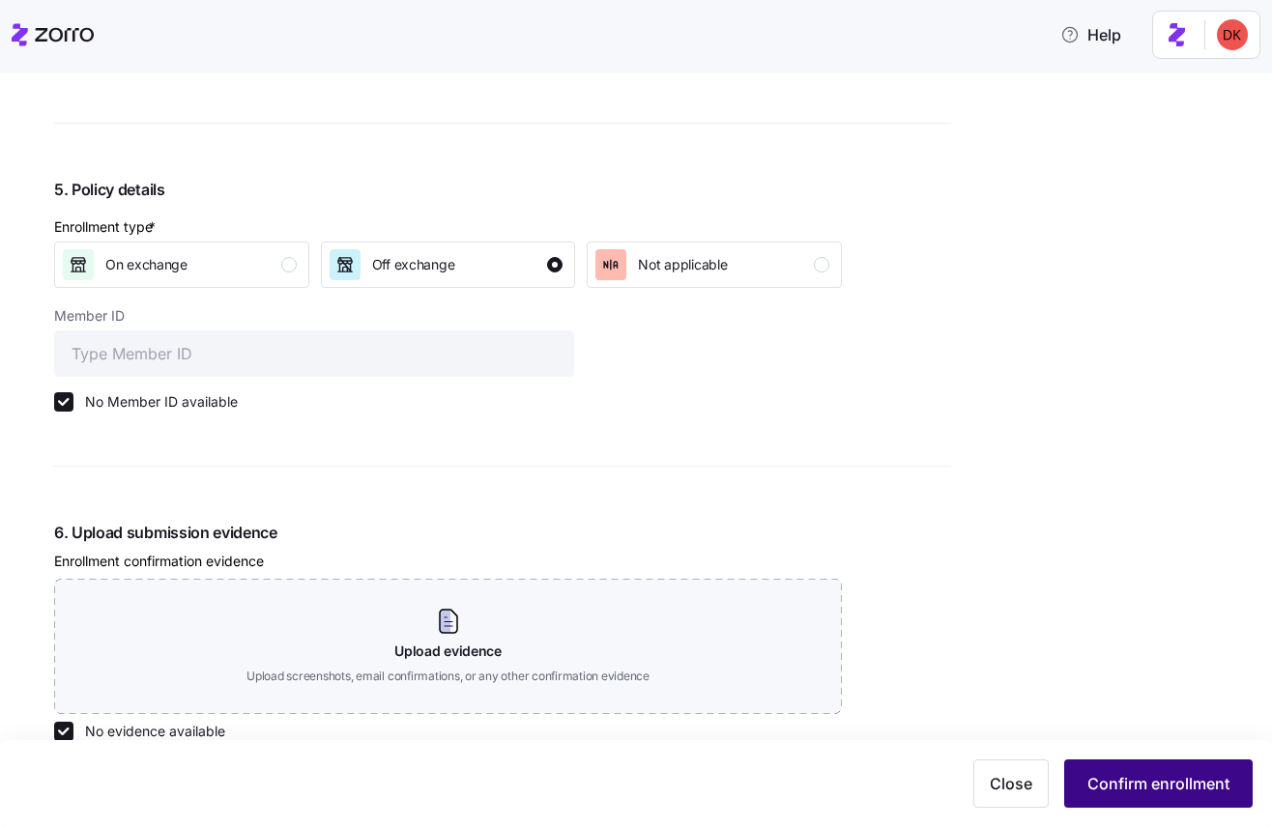  Describe the element at coordinates (414, 265) in the screenshot. I see `span: Off exchange` at that location.